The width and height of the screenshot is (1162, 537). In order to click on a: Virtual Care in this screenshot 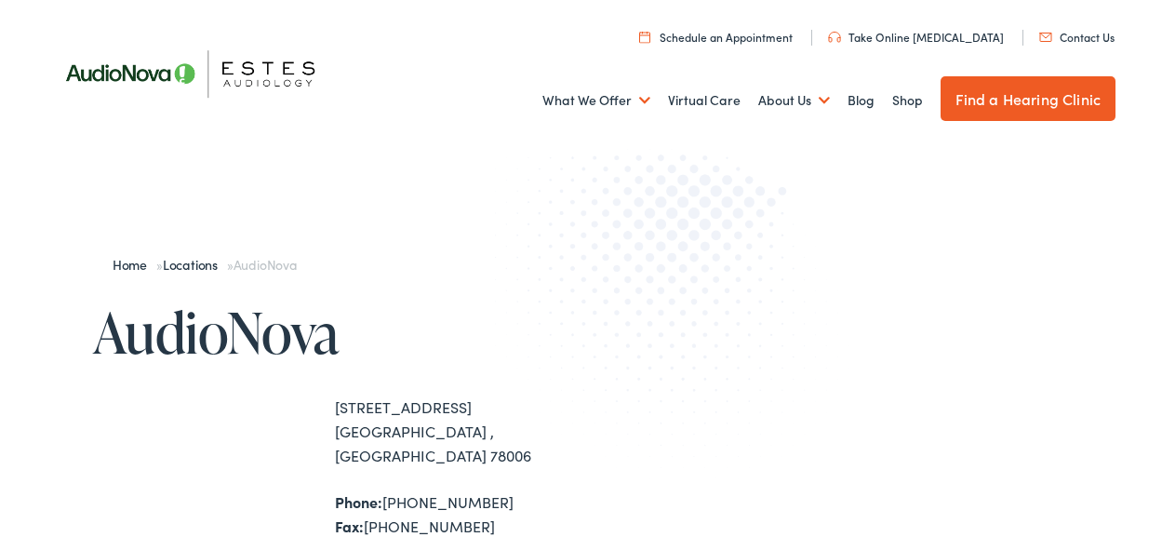, I will do `click(704, 101)`.